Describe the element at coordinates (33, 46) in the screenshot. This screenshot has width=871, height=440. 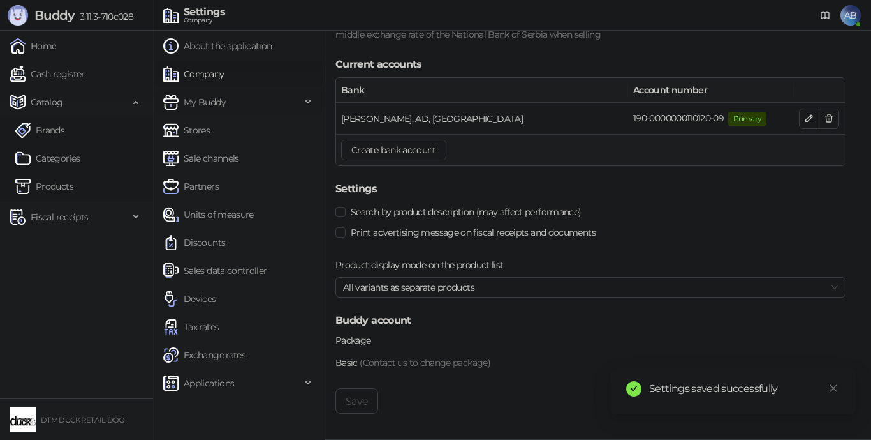
I see `a: Home` at that location.